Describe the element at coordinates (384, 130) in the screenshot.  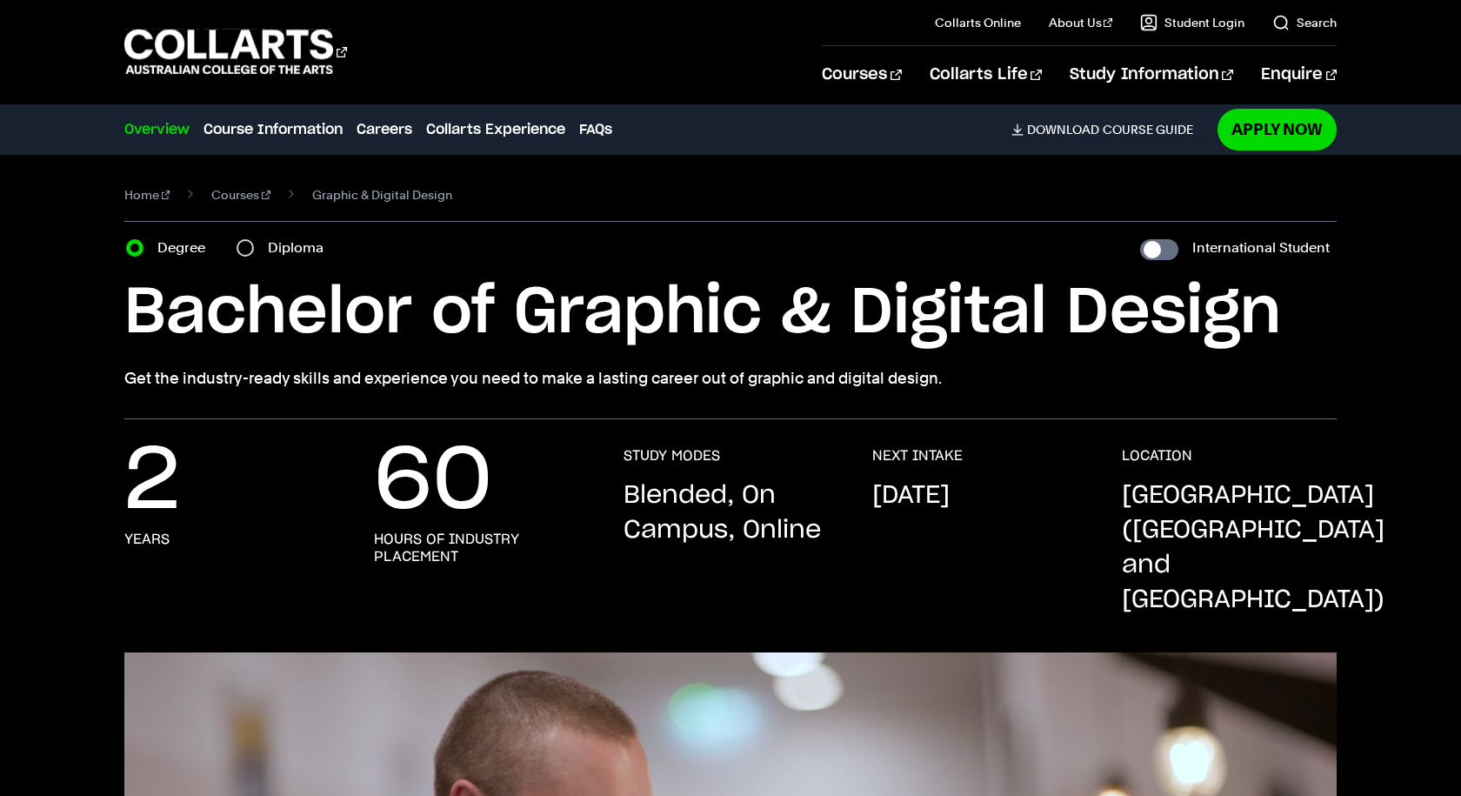
I see `a: Careers` at that location.